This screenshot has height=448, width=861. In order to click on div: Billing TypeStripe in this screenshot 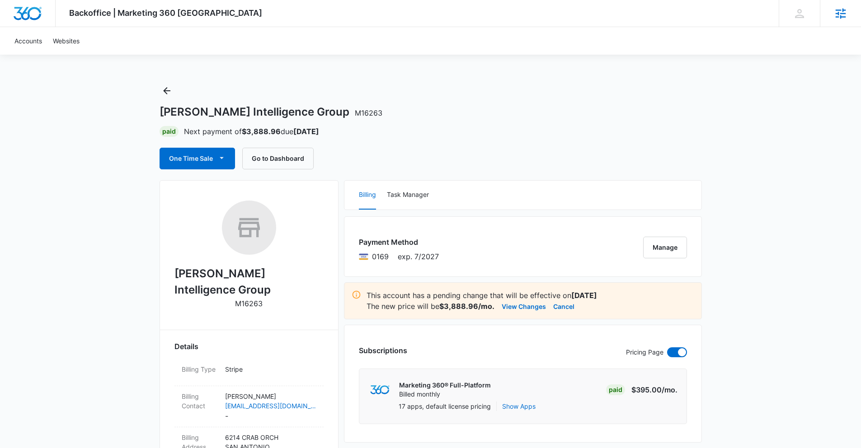, I will do `click(249, 373)`.